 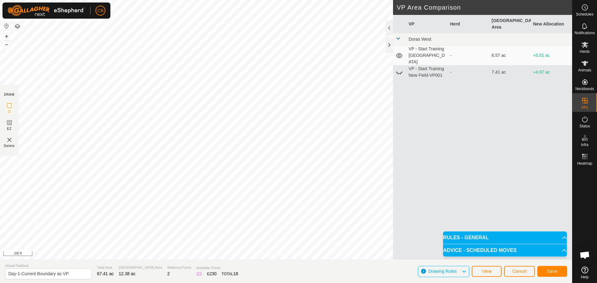 What do you see at coordinates (9, 129) in the screenshot?
I see `span: EZ` at bounding box center [9, 129].